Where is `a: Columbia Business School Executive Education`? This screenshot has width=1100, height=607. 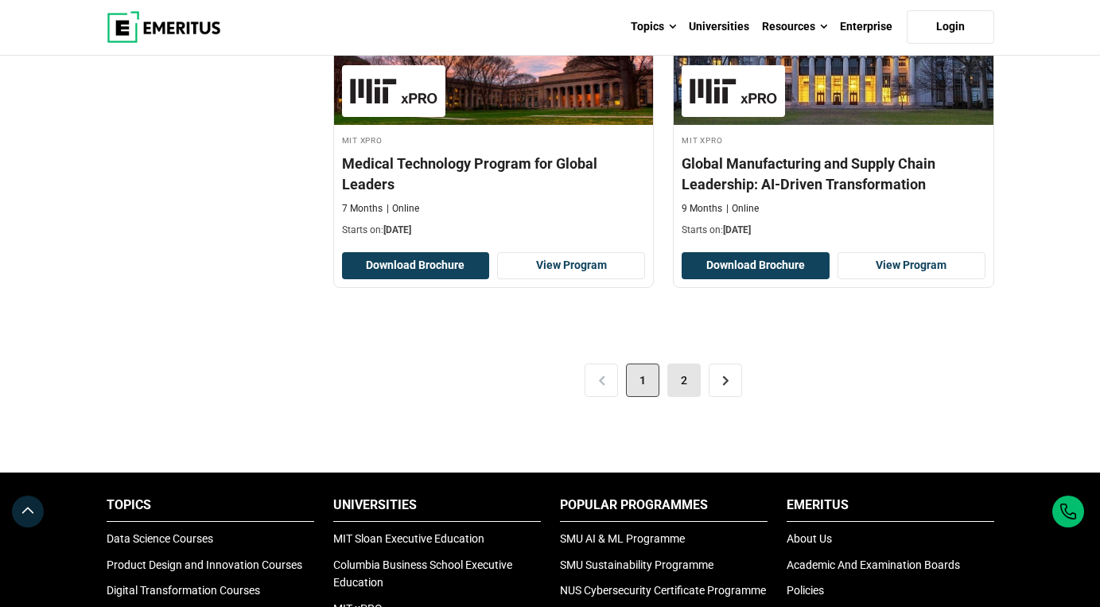 a: Columbia Business School Executive Education is located at coordinates (422, 573).